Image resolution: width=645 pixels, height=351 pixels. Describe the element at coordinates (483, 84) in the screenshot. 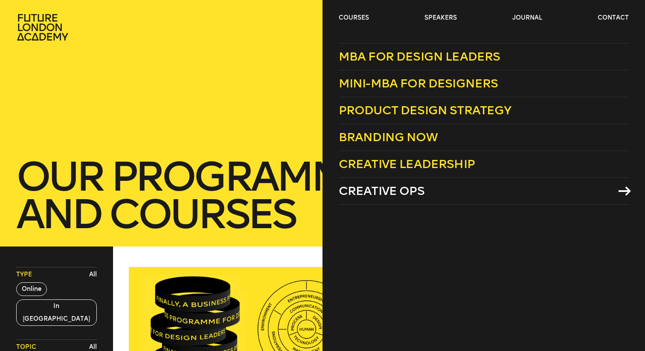

I see `a: Mini-MBA for Designers` at that location.